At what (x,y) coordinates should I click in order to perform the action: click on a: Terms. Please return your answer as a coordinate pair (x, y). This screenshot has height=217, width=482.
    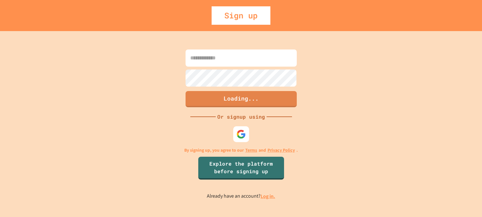
    Looking at the image, I should click on (251, 150).